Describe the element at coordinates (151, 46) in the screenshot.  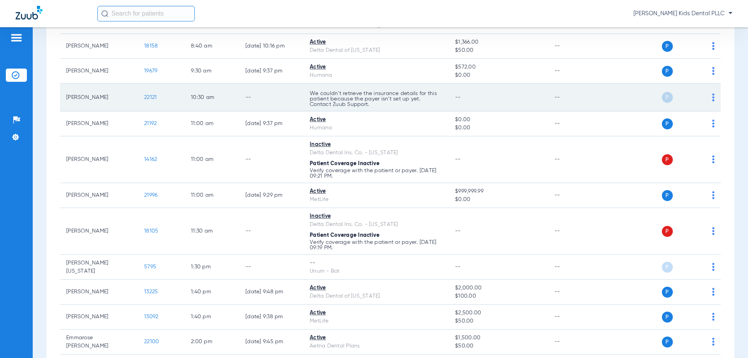
I see `span: 18158` at that location.